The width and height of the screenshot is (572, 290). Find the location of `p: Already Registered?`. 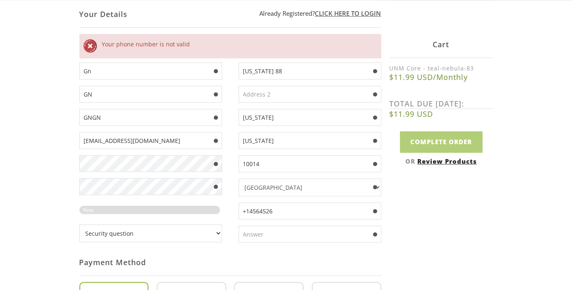

p: Already Registered? is located at coordinates (230, 13).